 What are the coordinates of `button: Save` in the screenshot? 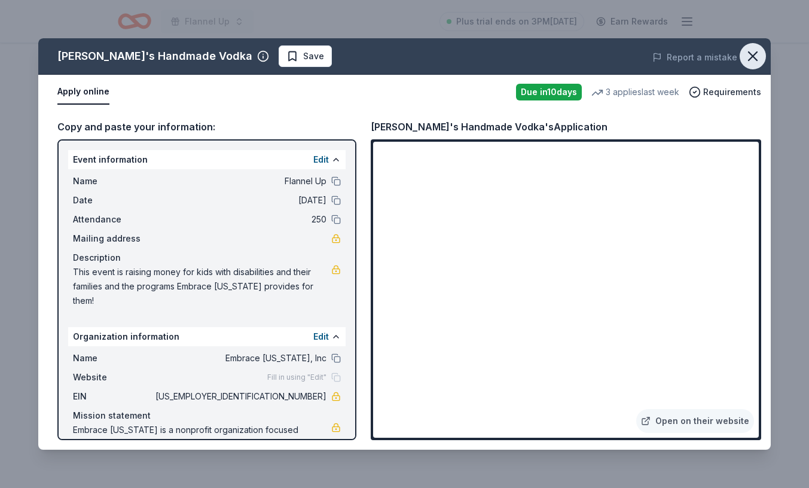 It's located at (305, 56).